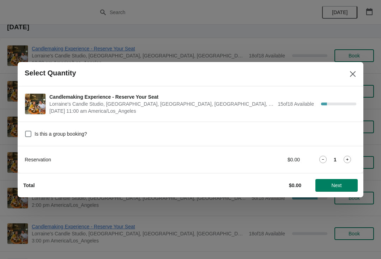  What do you see at coordinates (353, 74) in the screenshot?
I see `button: Close` at bounding box center [353, 74].